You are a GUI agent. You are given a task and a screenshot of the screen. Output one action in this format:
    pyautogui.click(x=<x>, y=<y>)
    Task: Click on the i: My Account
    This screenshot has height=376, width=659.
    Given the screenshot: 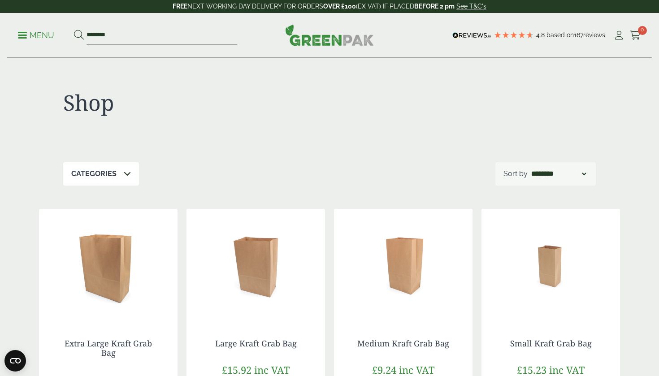 What is the action you would take?
    pyautogui.click(x=618, y=35)
    